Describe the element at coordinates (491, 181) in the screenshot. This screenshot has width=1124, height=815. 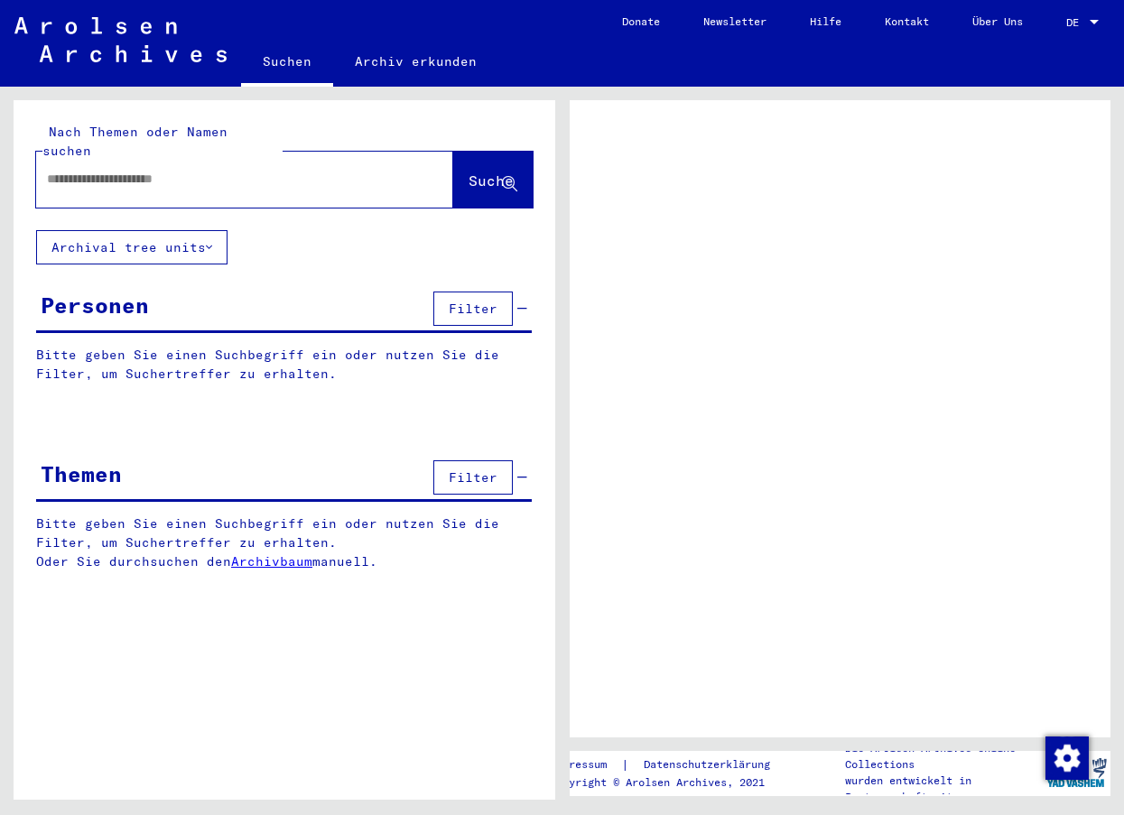
I see `span: Suche` at that location.